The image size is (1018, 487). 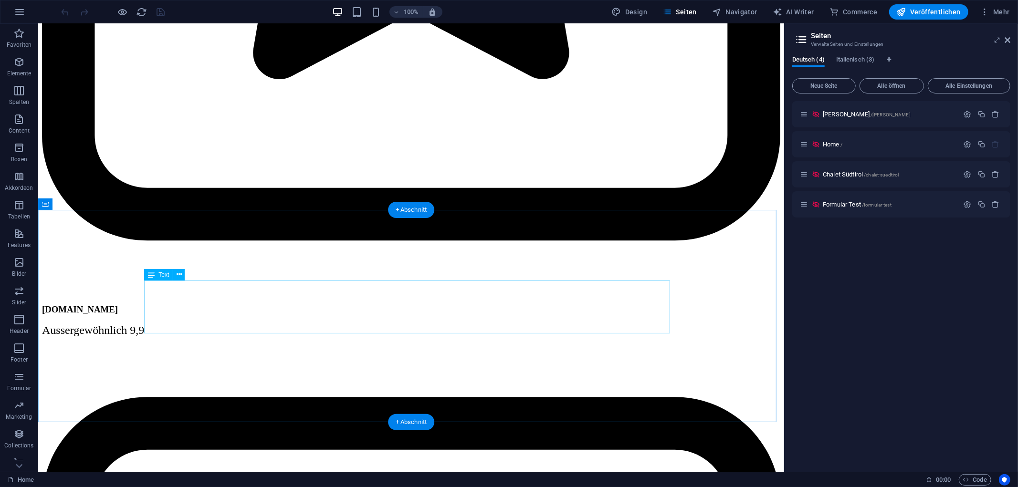 What do you see at coordinates (975, 480) in the screenshot?
I see `button: Code` at bounding box center [975, 480].